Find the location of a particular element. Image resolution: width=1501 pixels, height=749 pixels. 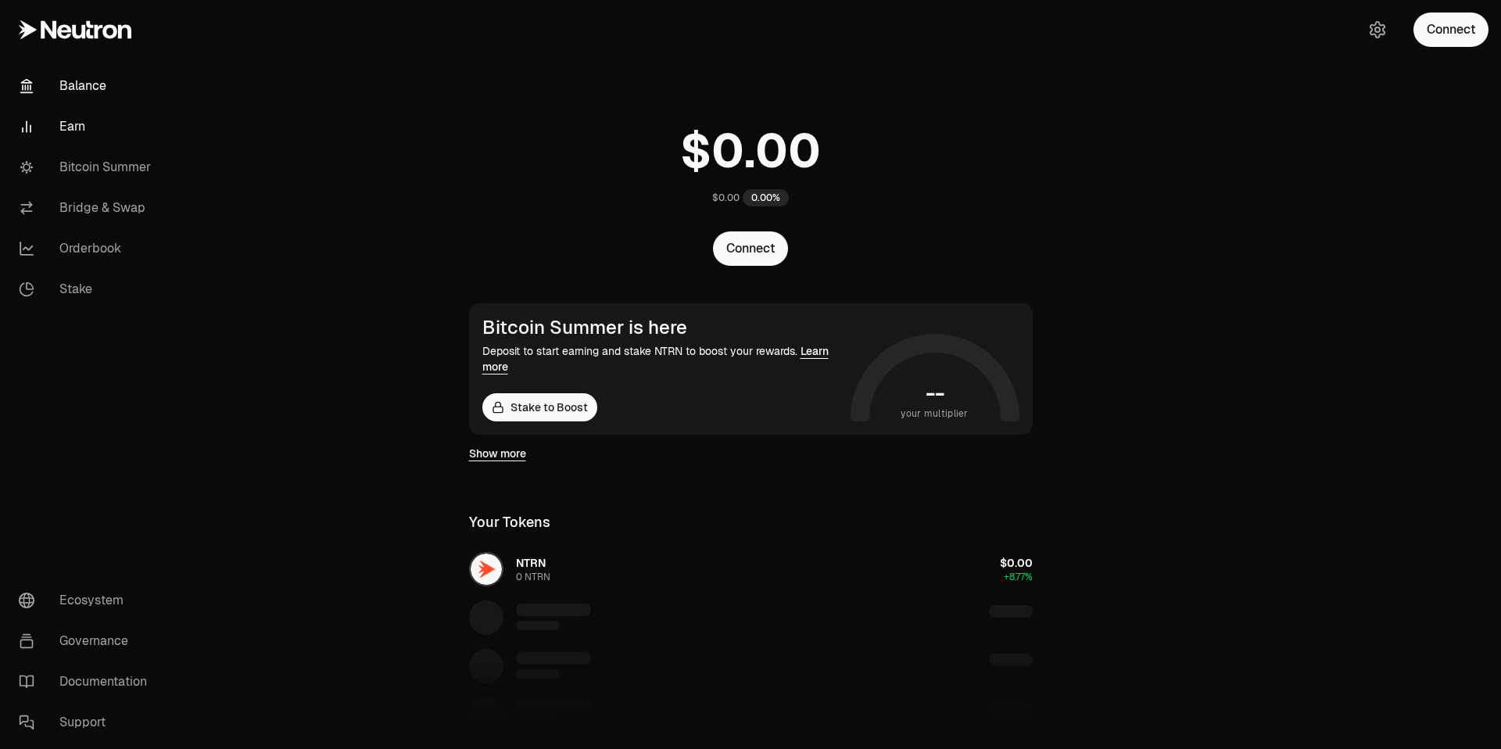

a: Show more is located at coordinates (497, 453).